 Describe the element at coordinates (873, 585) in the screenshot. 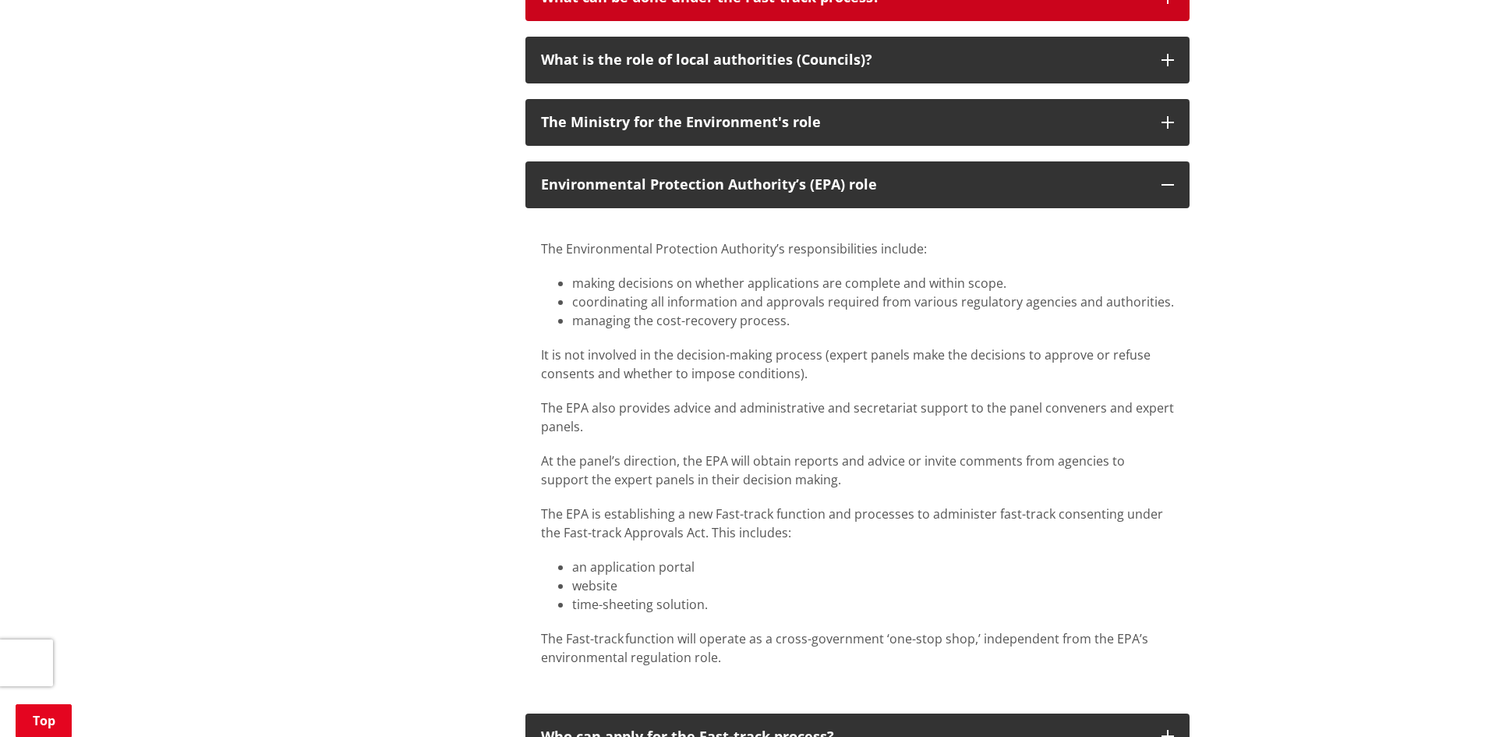

I see `li: website` at that location.